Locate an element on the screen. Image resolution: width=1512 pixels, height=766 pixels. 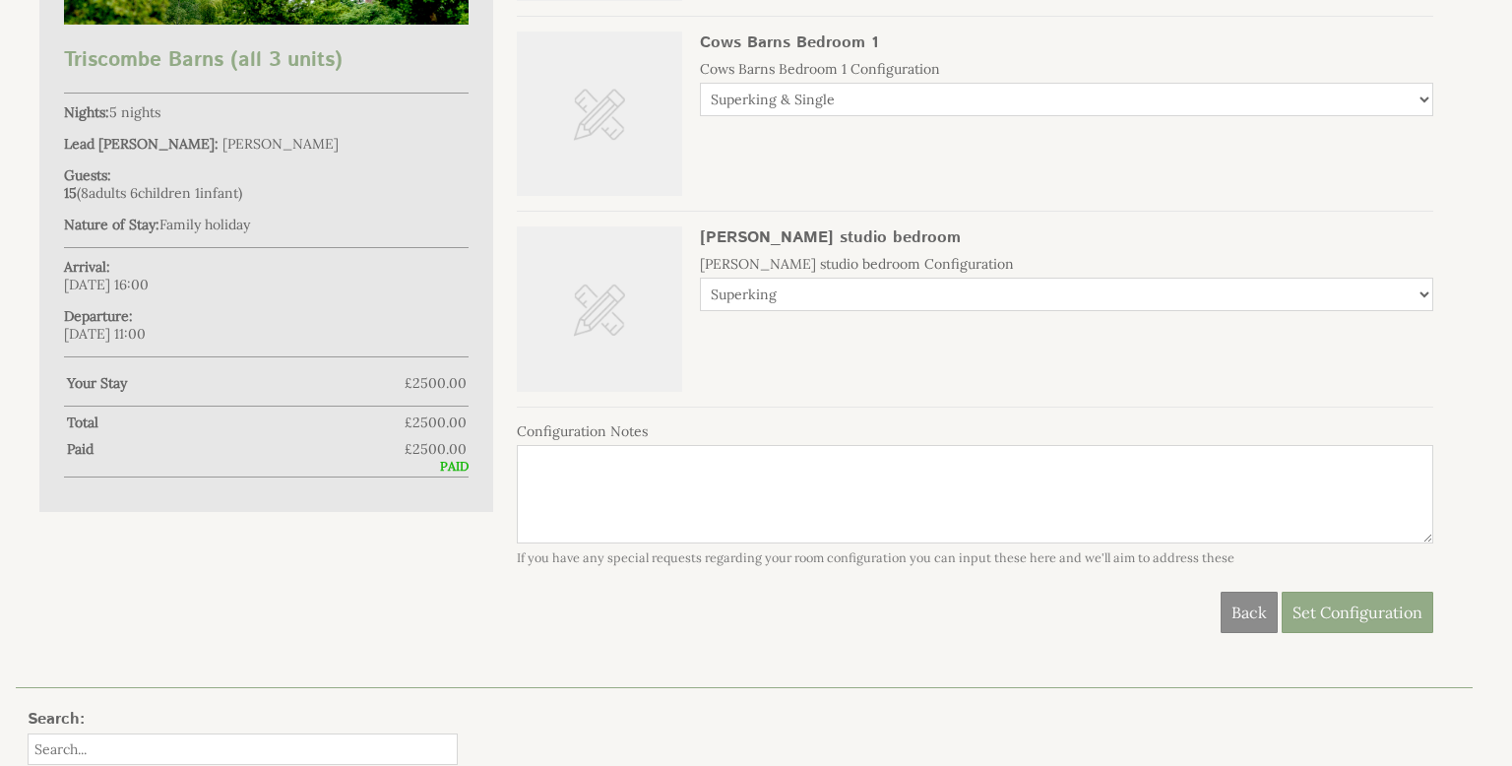
div: PAID is located at coordinates (266, 465).